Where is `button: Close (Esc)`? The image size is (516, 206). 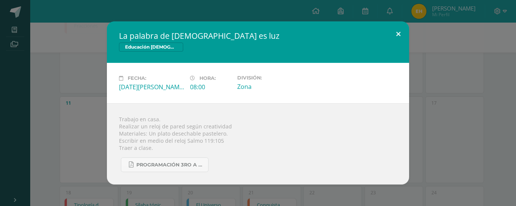
button: Close (Esc) is located at coordinates (398, 34).